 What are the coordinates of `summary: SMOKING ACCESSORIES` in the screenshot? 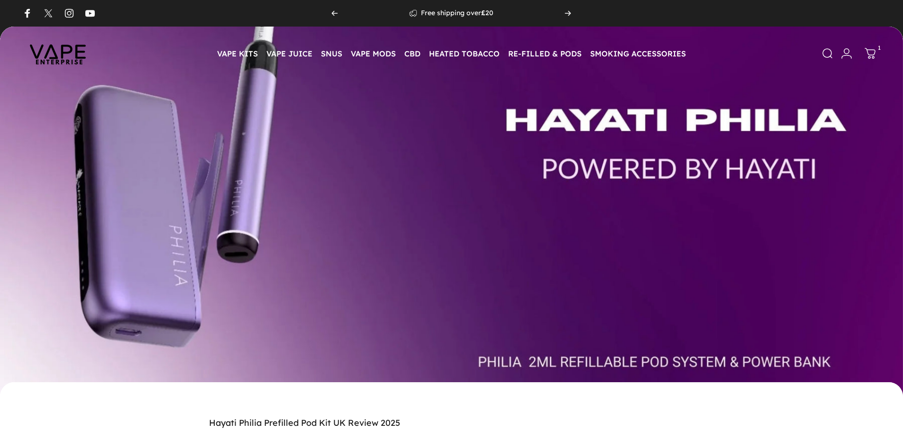 It's located at (638, 54).